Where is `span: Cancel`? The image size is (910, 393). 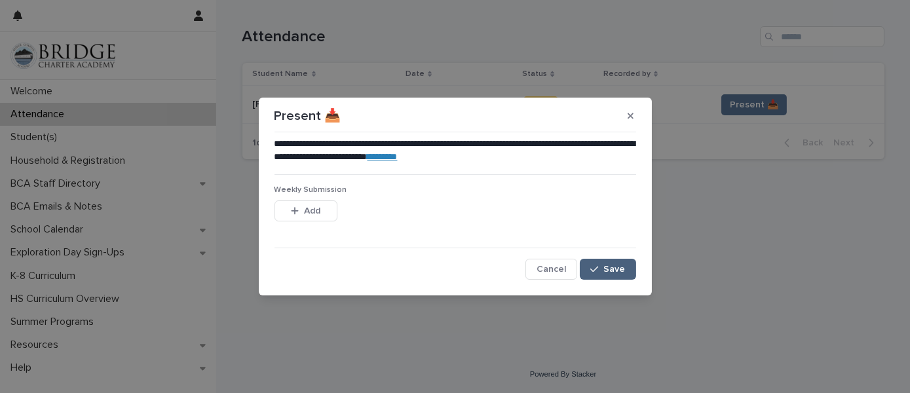
span: Cancel is located at coordinates (551, 269).